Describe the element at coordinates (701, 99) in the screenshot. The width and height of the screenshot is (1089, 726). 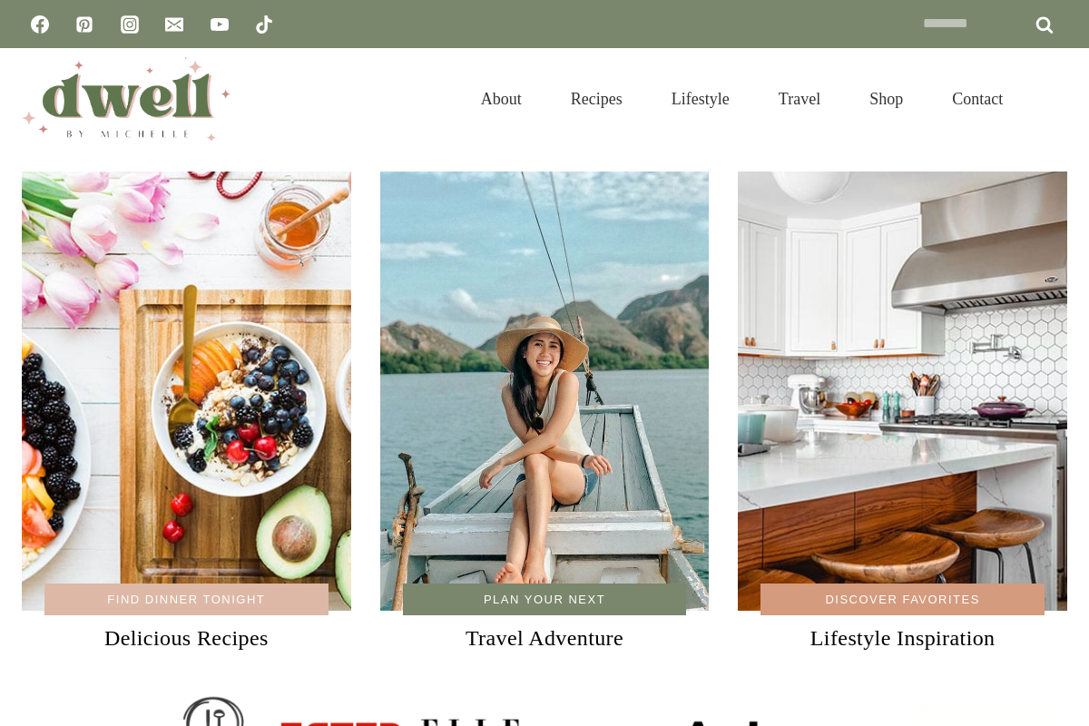
I see `a: Lifestyle` at that location.